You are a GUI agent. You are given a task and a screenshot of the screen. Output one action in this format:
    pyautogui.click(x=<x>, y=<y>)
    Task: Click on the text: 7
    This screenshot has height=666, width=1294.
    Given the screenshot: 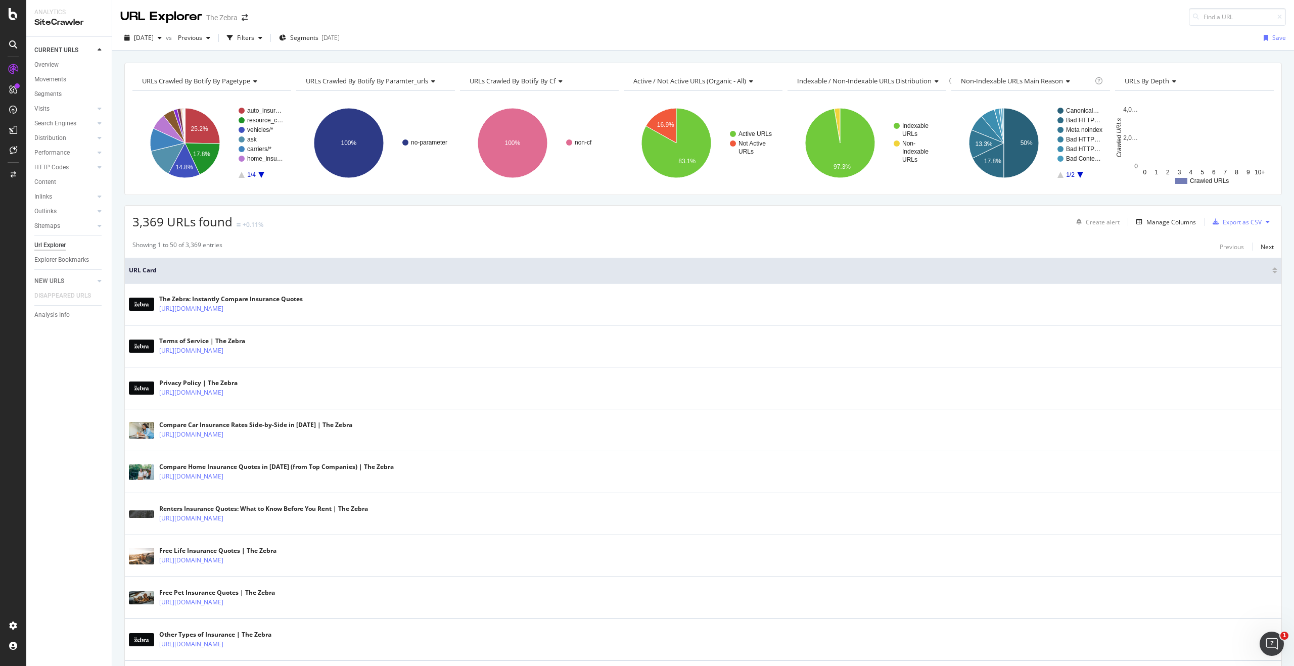 What is the action you would take?
    pyautogui.click(x=1225, y=172)
    